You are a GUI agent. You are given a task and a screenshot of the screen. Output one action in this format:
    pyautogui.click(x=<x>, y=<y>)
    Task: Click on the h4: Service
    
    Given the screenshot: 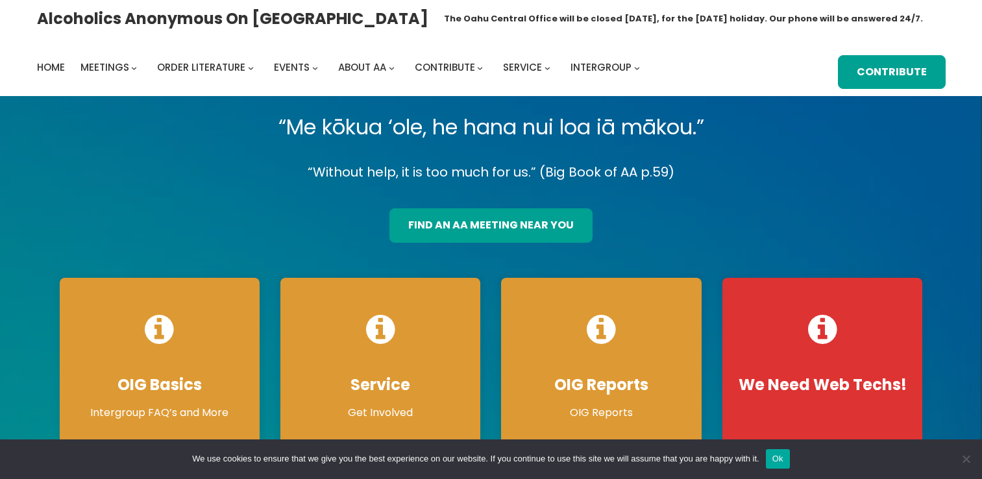 What is the action you would take?
    pyautogui.click(x=380, y=385)
    